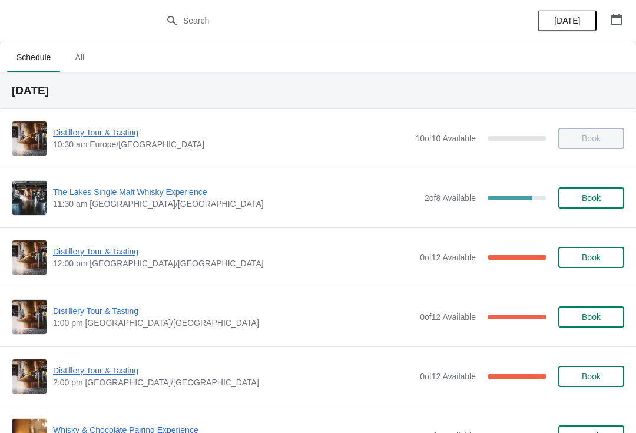  Describe the element at coordinates (29, 198) in the screenshot. I see `img: The Lakes Single Malt Whisky Experience | | 11:30 am Europe/London` at that location.